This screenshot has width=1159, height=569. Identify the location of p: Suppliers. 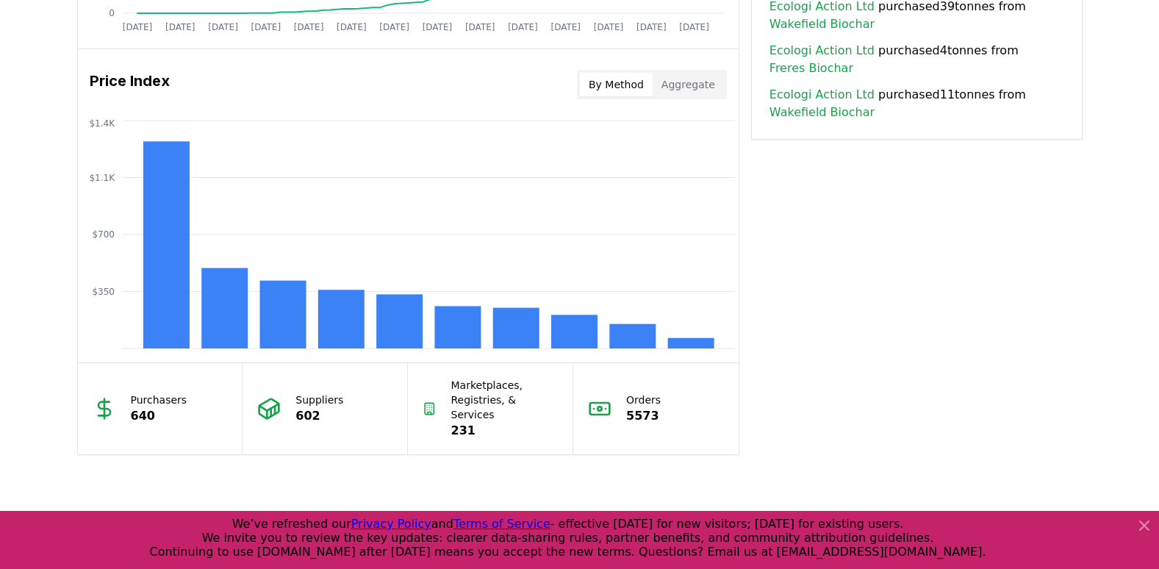
(319, 400).